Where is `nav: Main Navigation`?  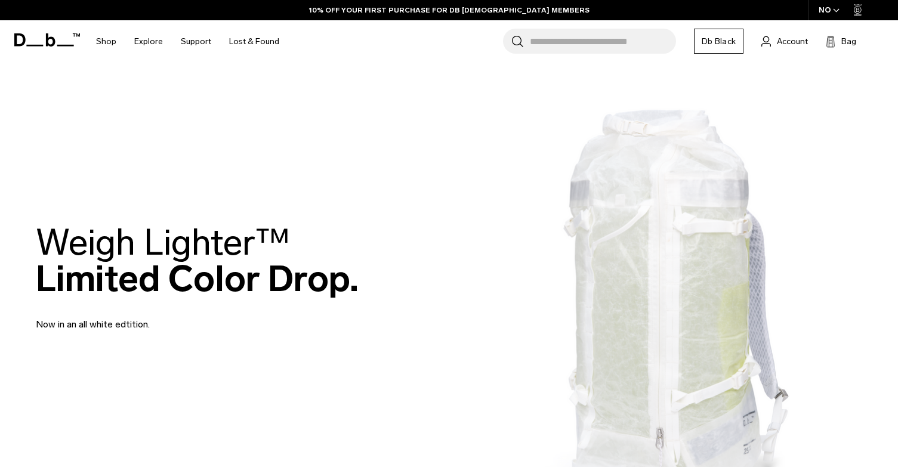 nav: Main Navigation is located at coordinates (187, 41).